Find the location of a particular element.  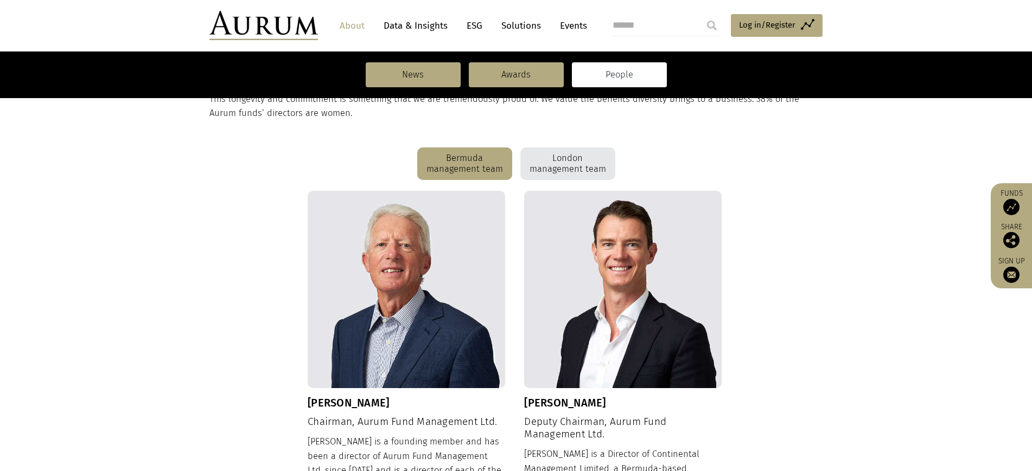

a: Funds is located at coordinates (1011, 202).